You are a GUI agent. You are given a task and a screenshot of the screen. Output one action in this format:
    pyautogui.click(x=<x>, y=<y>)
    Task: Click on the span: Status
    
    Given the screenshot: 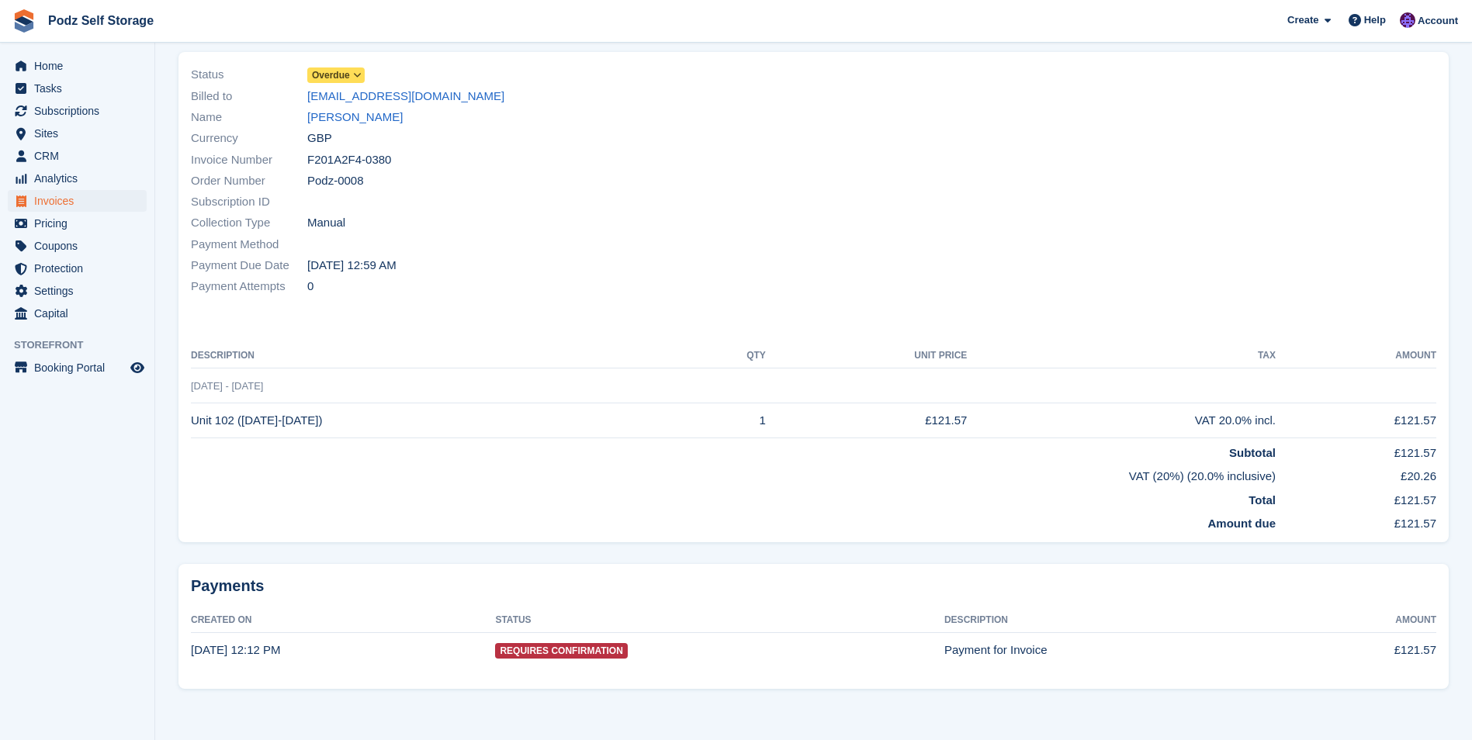 What is the action you would take?
    pyautogui.click(x=249, y=75)
    